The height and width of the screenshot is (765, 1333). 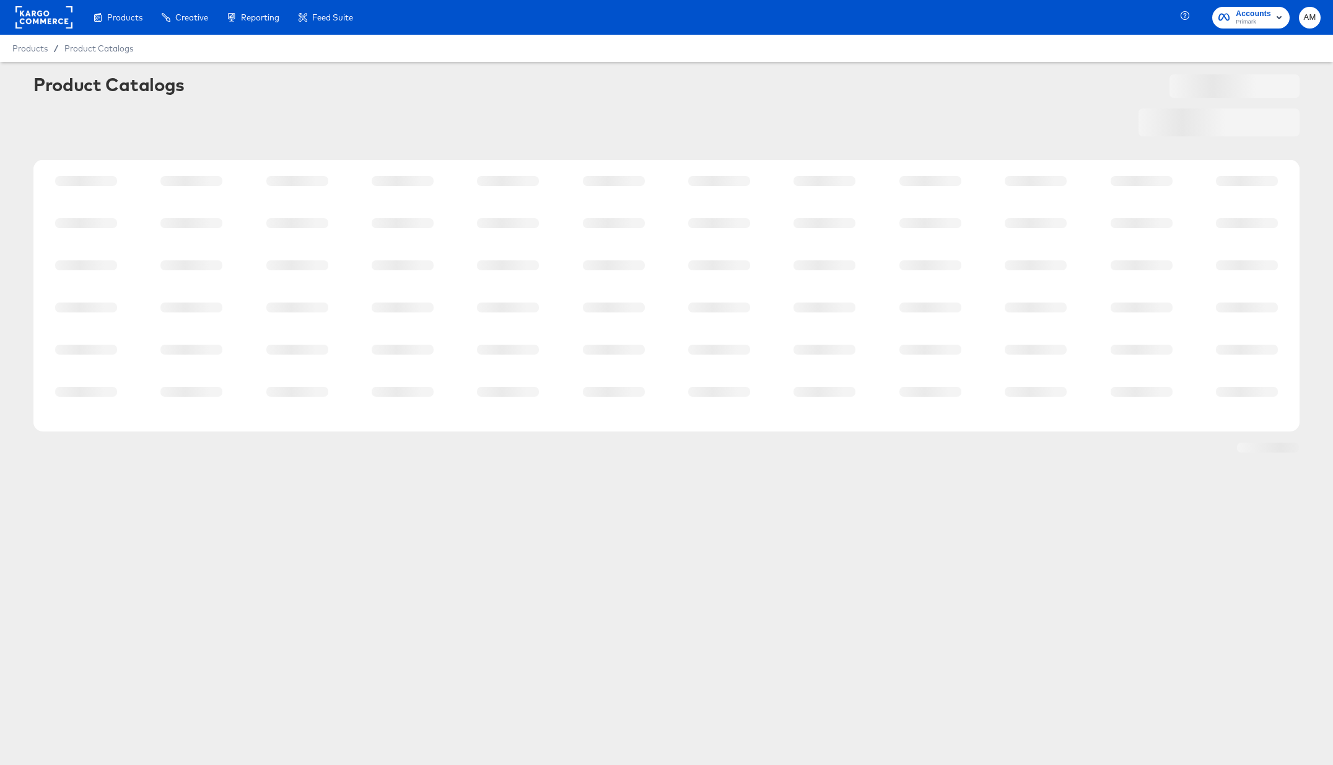 What do you see at coordinates (1310, 17) in the screenshot?
I see `button: AM` at bounding box center [1310, 17].